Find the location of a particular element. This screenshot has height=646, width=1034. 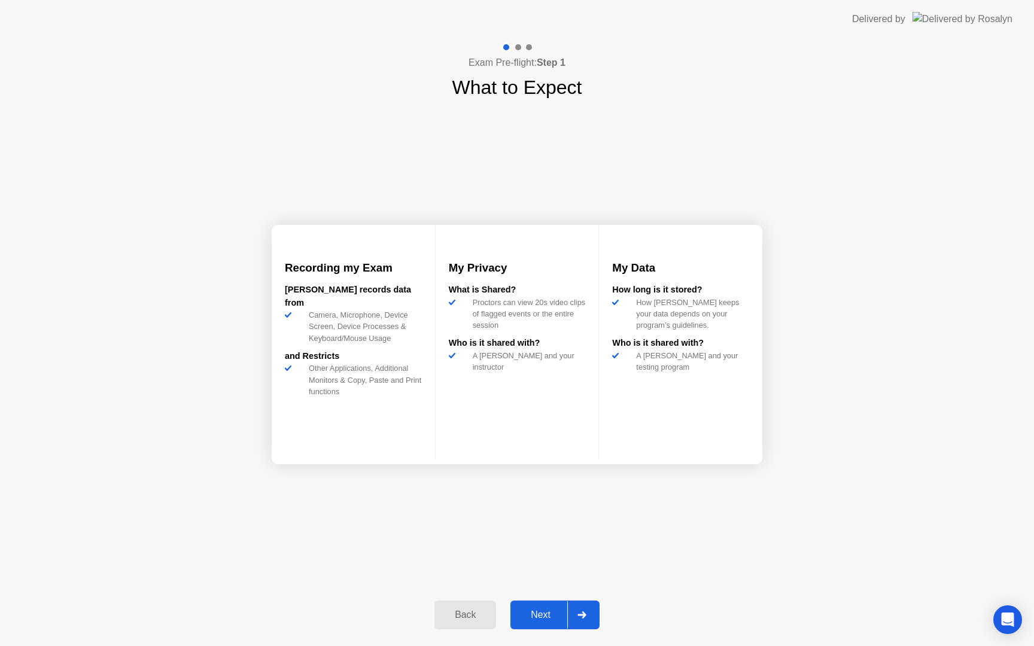

img: Delivered by Rosalyn is located at coordinates (962, 19).